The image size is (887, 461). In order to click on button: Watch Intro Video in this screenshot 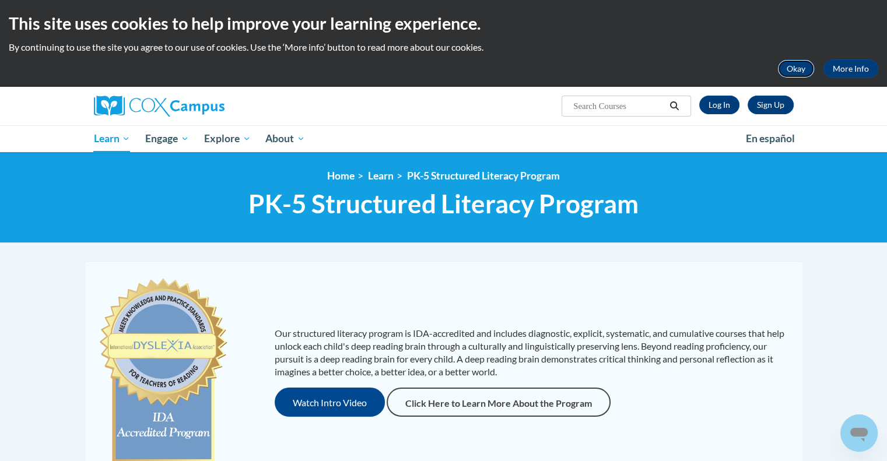, I will do `click(329, 402)`.